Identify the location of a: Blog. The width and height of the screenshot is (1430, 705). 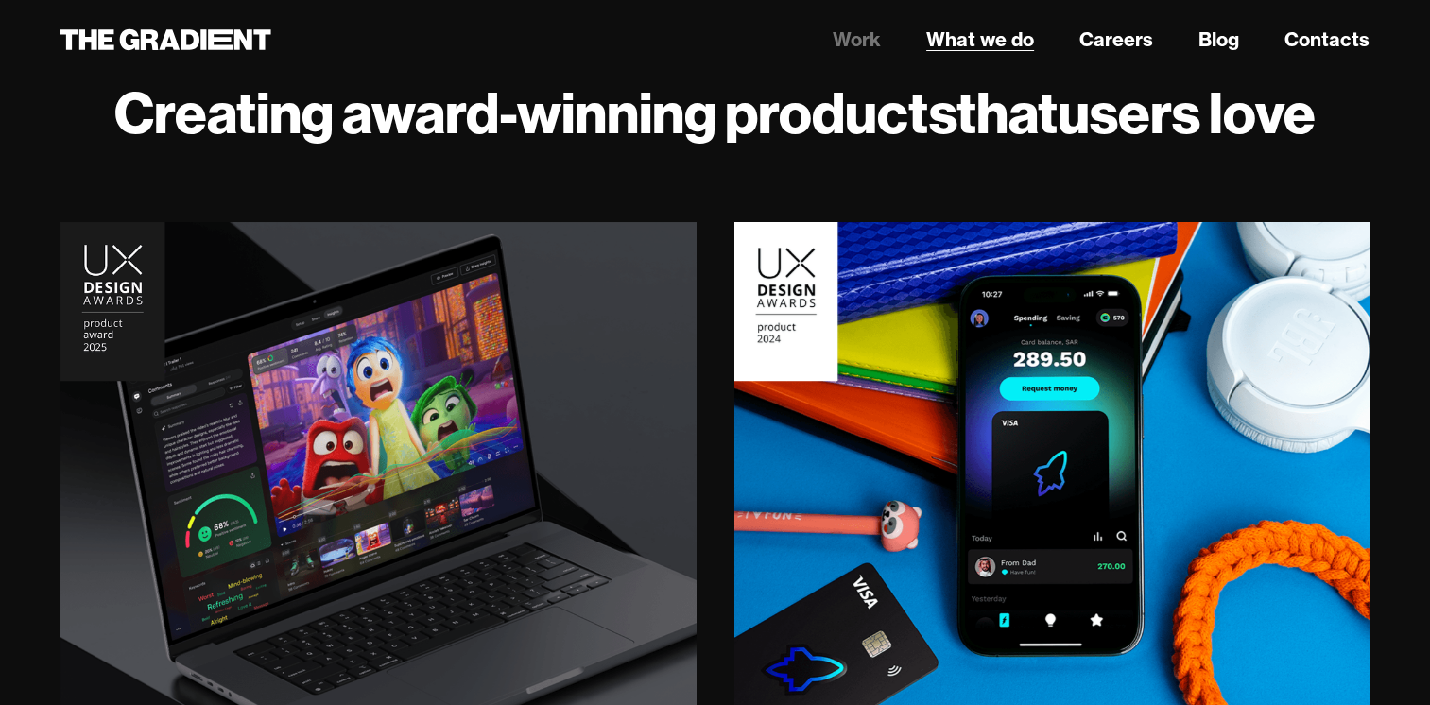
(1218, 40).